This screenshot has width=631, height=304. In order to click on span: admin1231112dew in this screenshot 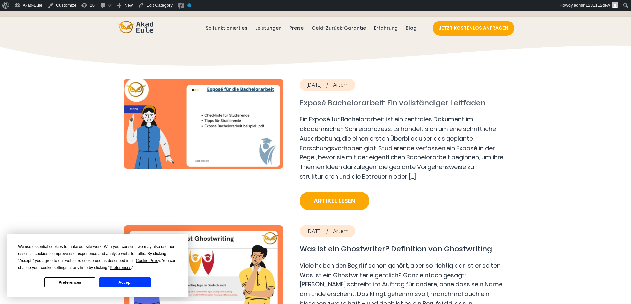, I will do `click(592, 5)`.